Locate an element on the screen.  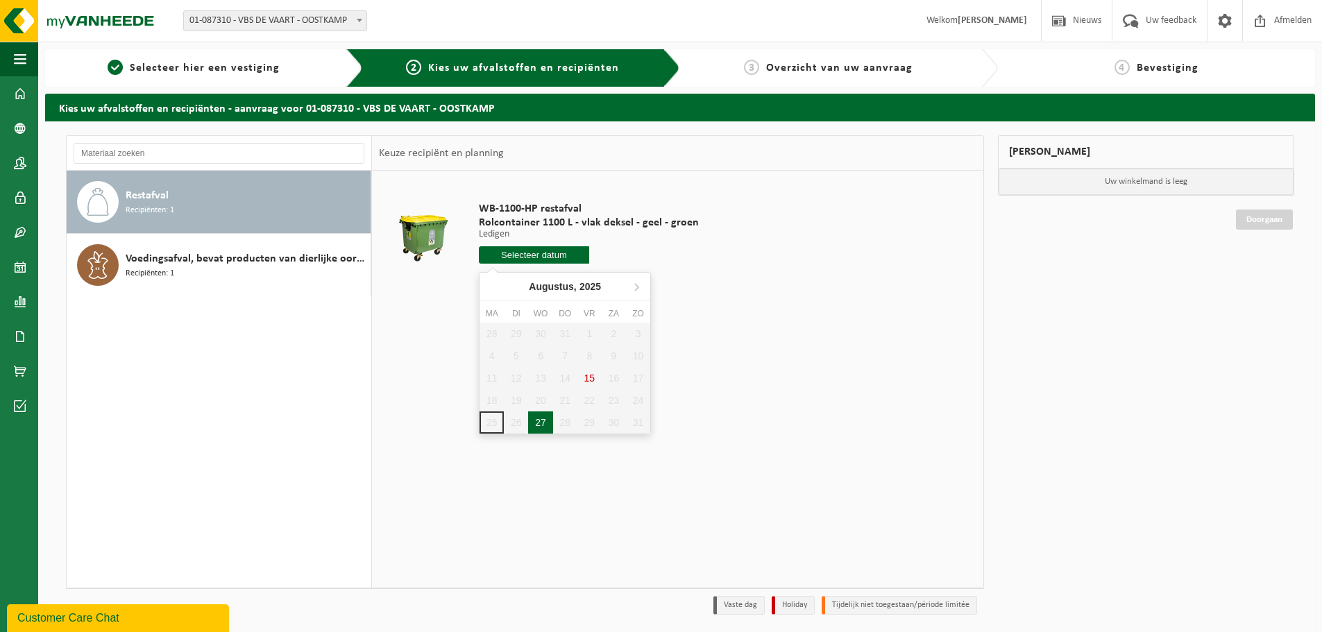
li: Vaste dag is located at coordinates (739, 605).